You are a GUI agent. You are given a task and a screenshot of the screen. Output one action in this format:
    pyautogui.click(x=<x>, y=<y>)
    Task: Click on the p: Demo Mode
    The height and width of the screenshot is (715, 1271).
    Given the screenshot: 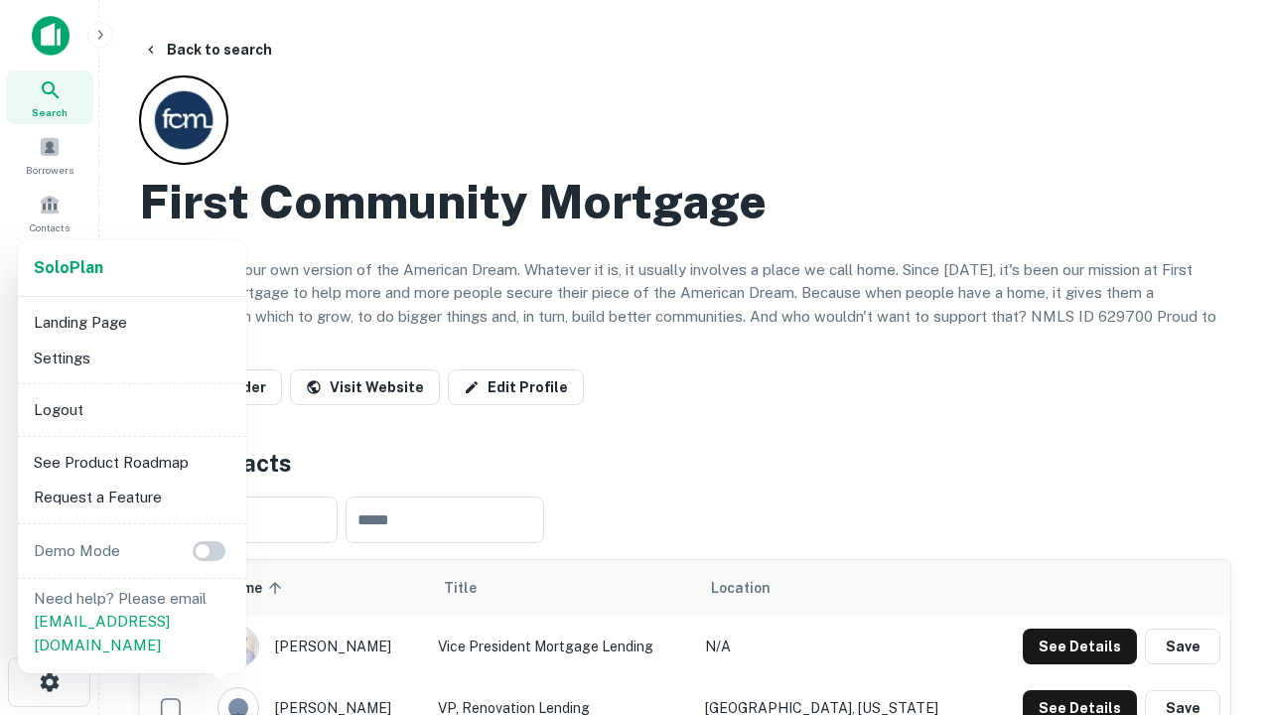 What is the action you would take?
    pyautogui.click(x=76, y=551)
    